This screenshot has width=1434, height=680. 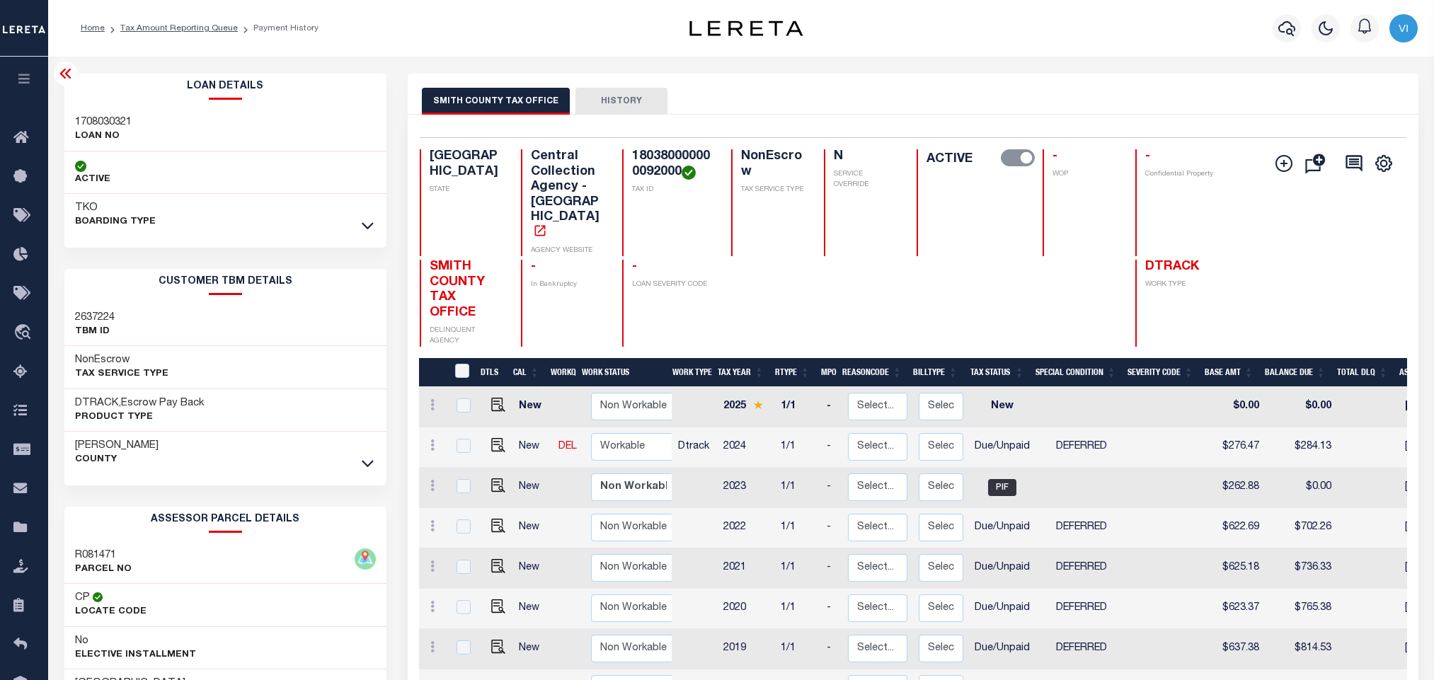 I want to click on p: Product Type, so click(x=139, y=418).